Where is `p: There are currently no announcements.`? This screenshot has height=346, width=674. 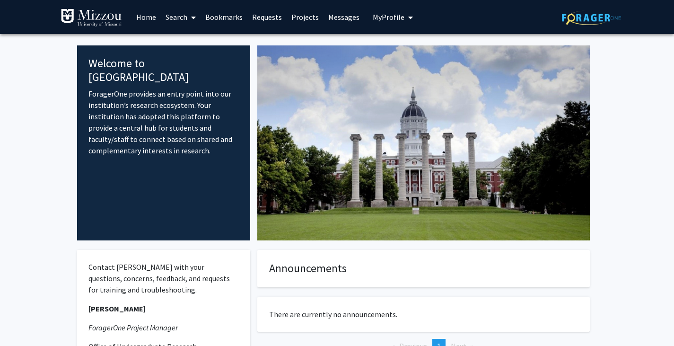 p: There are currently no announcements. is located at coordinates (423, 314).